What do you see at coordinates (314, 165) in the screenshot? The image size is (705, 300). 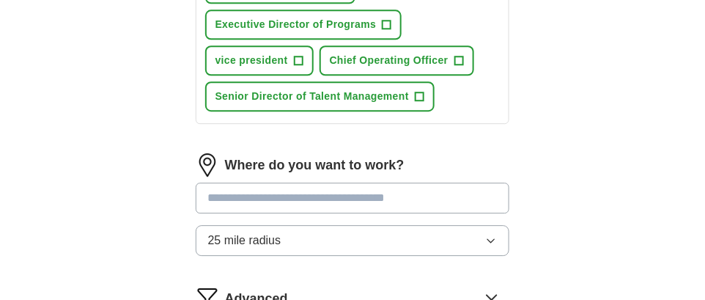 I see `label: Where do you want to work?` at bounding box center [314, 165].